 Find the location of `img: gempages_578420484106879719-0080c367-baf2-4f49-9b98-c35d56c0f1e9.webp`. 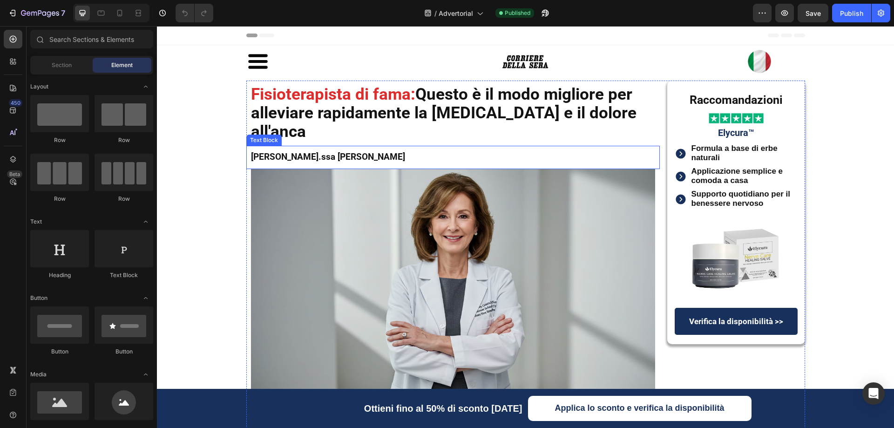

img: gempages_578420484106879719-0080c367-baf2-4f49-9b98-c35d56c0f1e9.webp is located at coordinates (580, 92).